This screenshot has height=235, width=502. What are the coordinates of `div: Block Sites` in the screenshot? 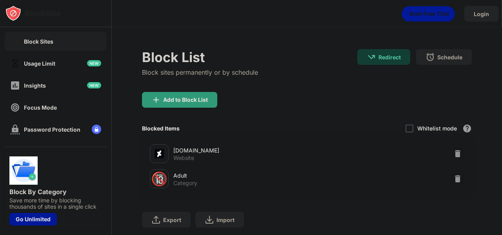 It's located at (38, 41).